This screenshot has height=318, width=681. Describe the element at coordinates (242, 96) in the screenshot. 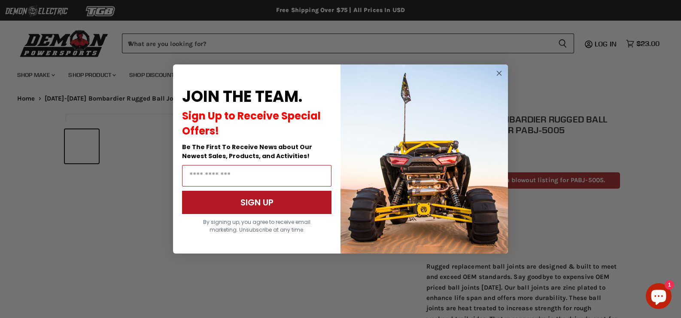

I see `span: JOIN THE TEAM.` at that location.